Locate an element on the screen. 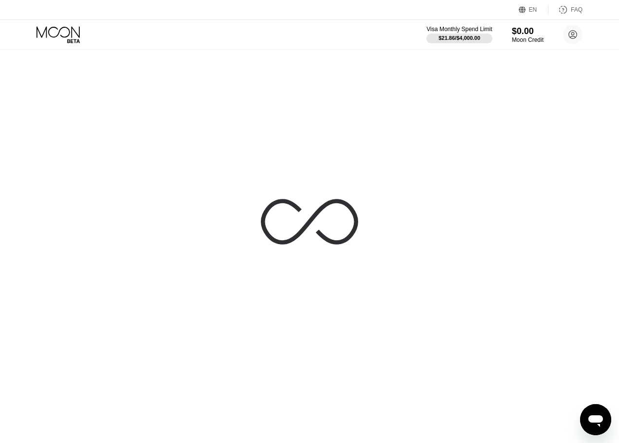 The height and width of the screenshot is (443, 619). div: EN is located at coordinates (533, 10).